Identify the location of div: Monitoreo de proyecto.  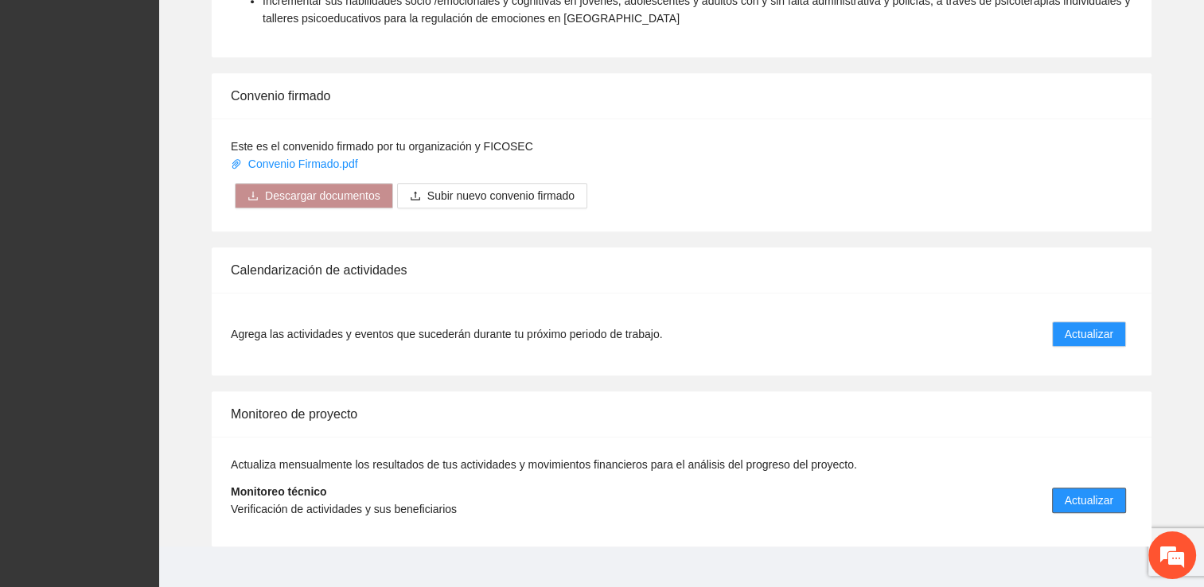
(681, 414).